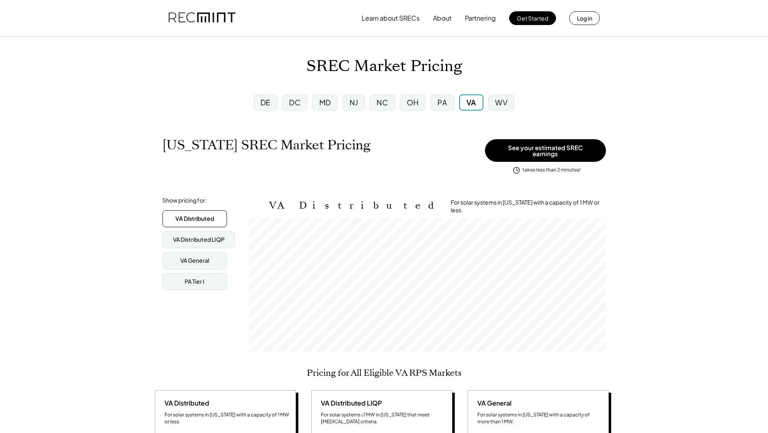 Image resolution: width=768 pixels, height=433 pixels. What do you see at coordinates (354, 205) in the screenshot?
I see `h2: VA Distributed` at bounding box center [354, 205].